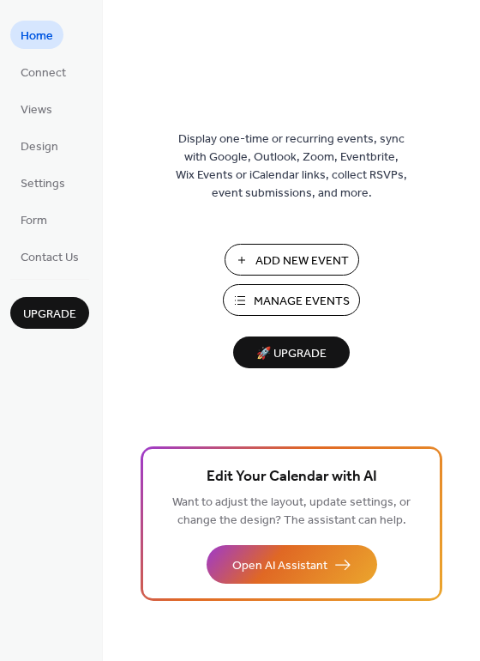 This screenshot has width=480, height=661. I want to click on a: Design, so click(39, 145).